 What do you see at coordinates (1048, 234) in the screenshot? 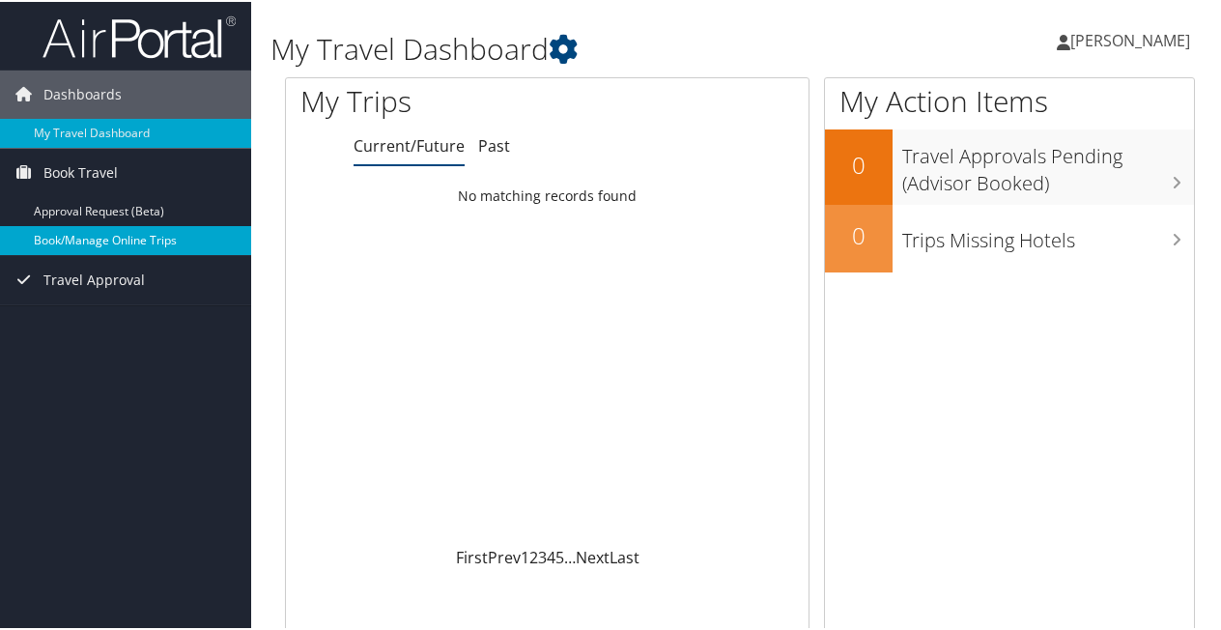
I see `h3: Trips Missing Hotels` at bounding box center [1048, 234].